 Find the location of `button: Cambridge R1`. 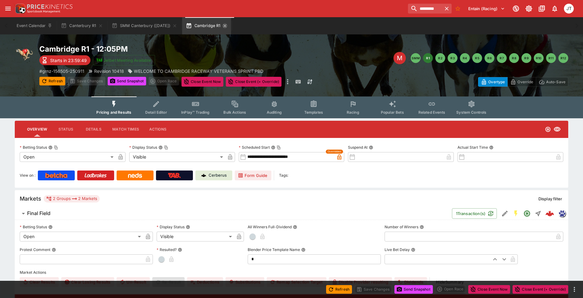

button: Cambridge R1 is located at coordinates (206, 26).